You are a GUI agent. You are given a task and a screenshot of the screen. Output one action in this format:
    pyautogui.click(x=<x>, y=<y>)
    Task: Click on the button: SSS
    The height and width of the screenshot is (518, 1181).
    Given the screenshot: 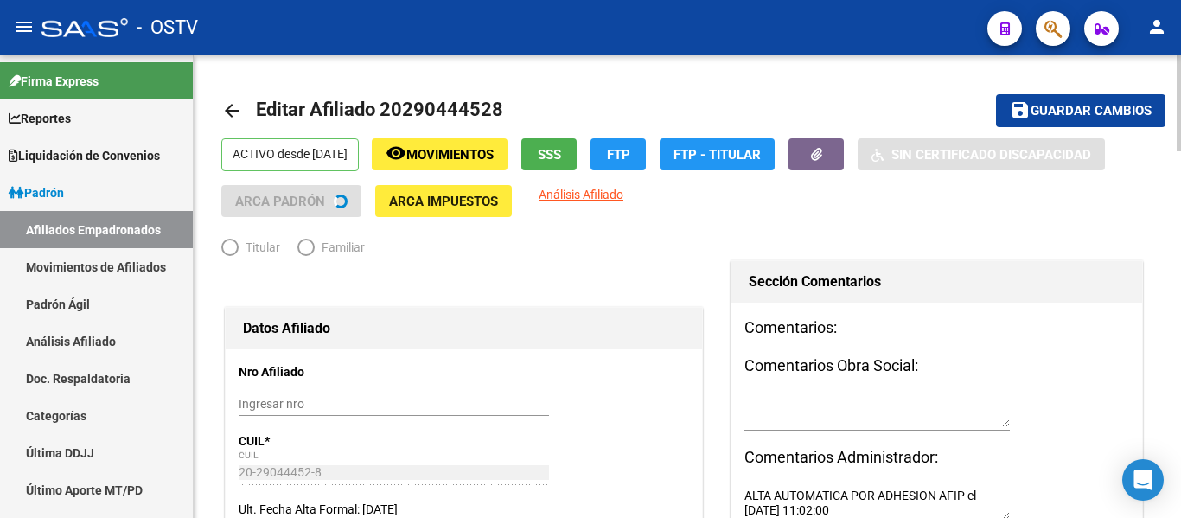 What is the action you would take?
    pyautogui.click(x=549, y=154)
    